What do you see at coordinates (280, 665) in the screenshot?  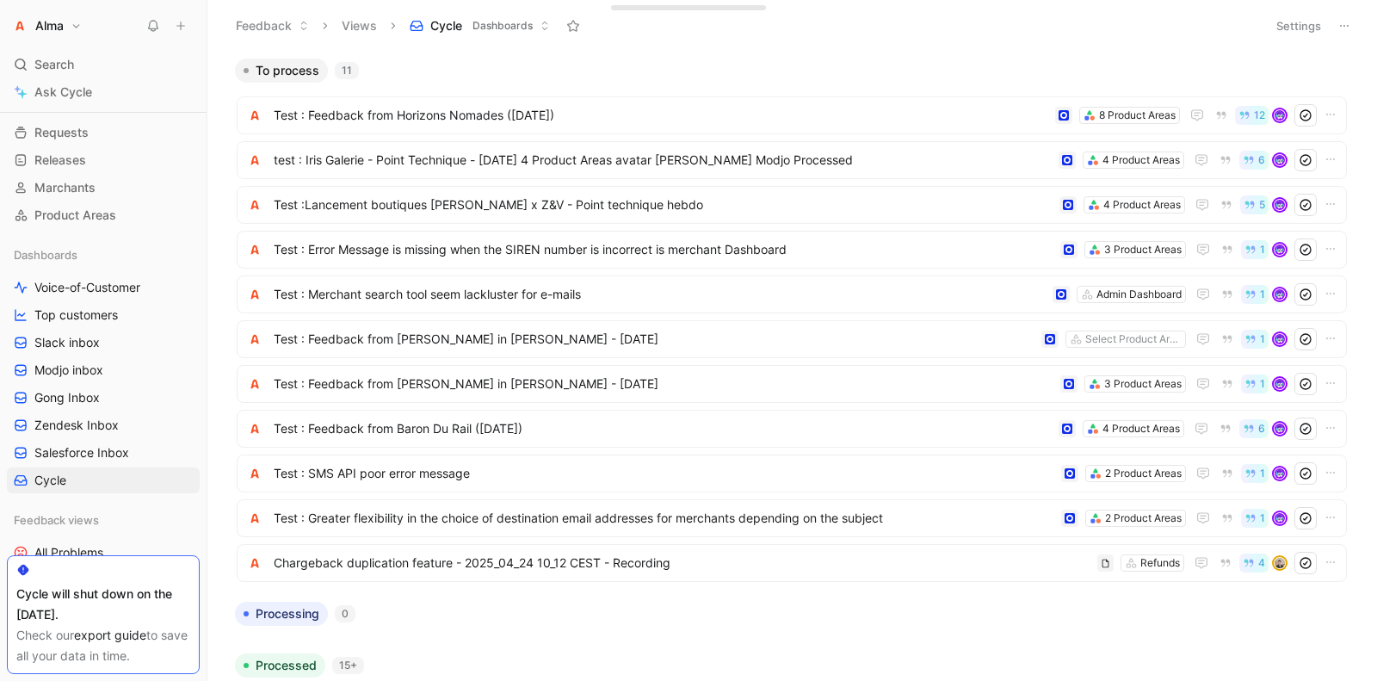 I see `button: Processed` at bounding box center [280, 665].